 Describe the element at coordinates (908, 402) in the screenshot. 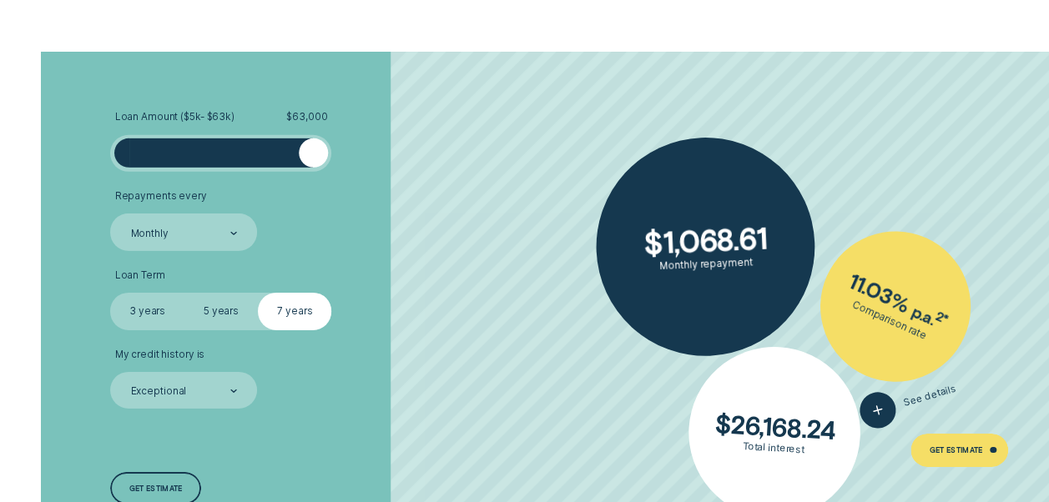

I see `button: See details` at that location.